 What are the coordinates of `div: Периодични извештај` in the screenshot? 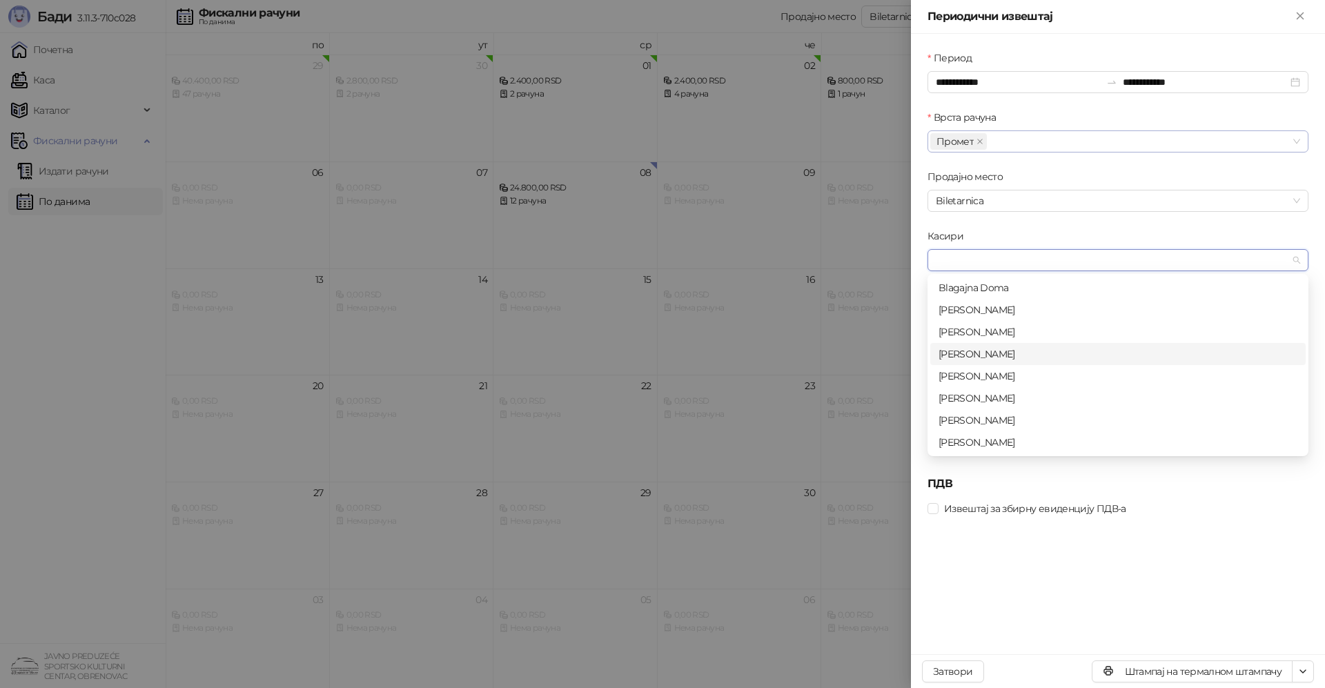 It's located at (1109, 17).